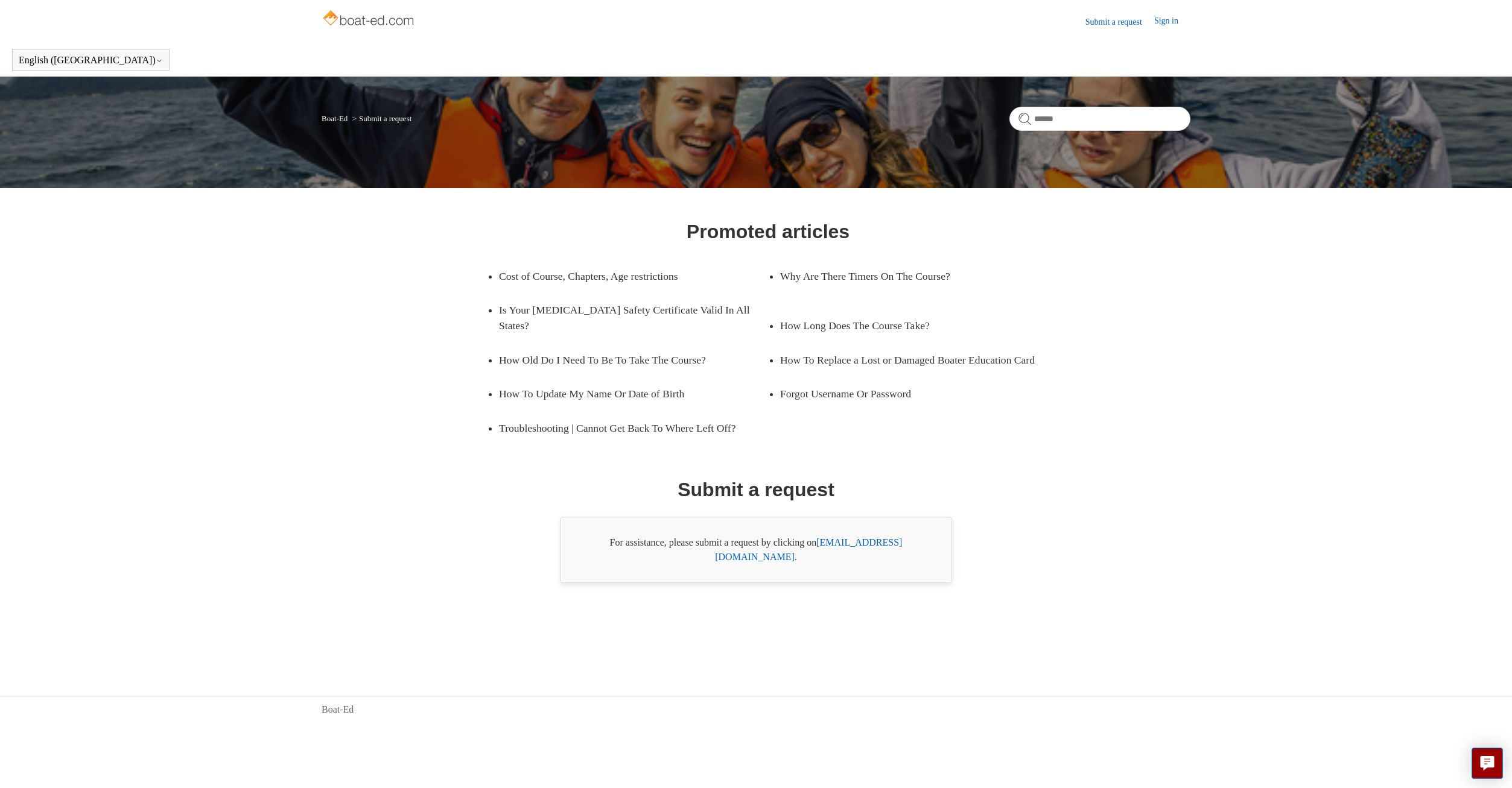 The height and width of the screenshot is (788, 1512). What do you see at coordinates (625, 394) in the screenshot?
I see `a: How To Update My Name Or Date of Birth` at bounding box center [625, 394].